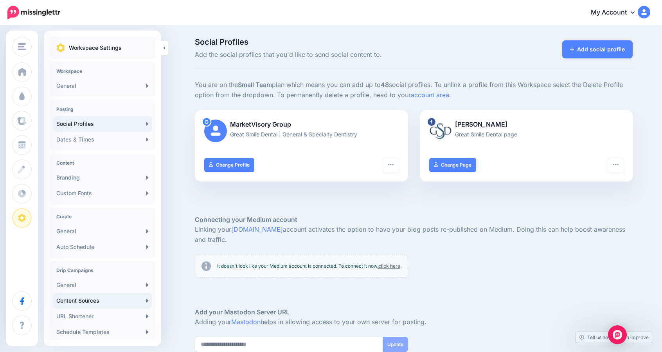 This screenshot has height=352, width=662. I want to click on a: My Account, so click(617, 13).